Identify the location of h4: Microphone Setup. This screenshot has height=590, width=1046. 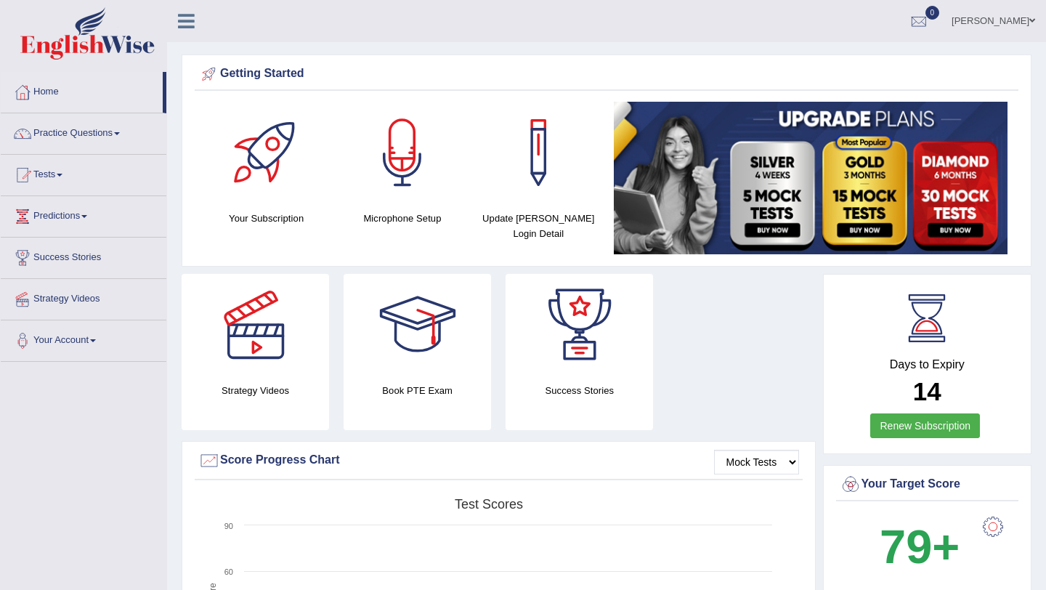
(402, 218).